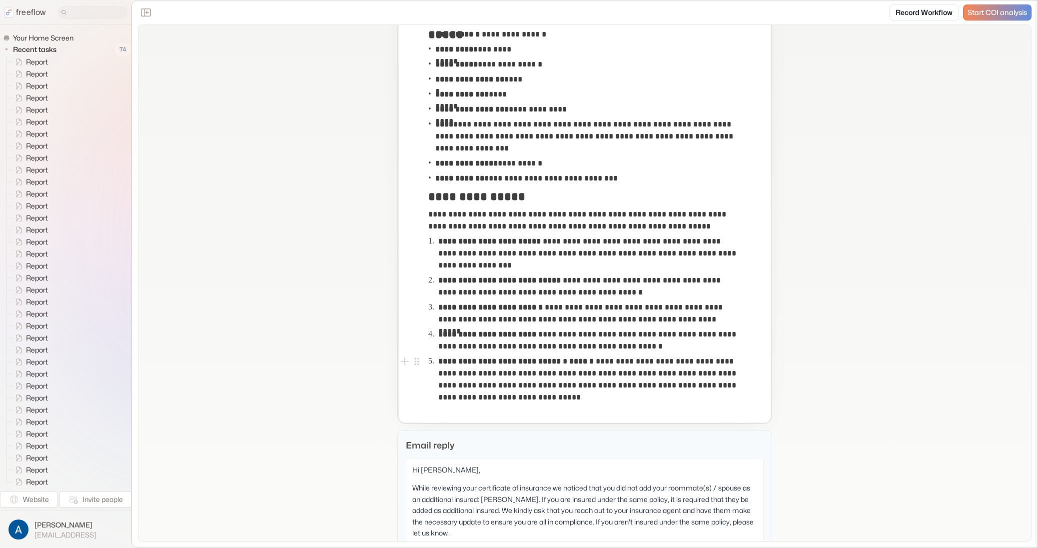  Describe the element at coordinates (123, 49) in the screenshot. I see `span: 74` at that location.